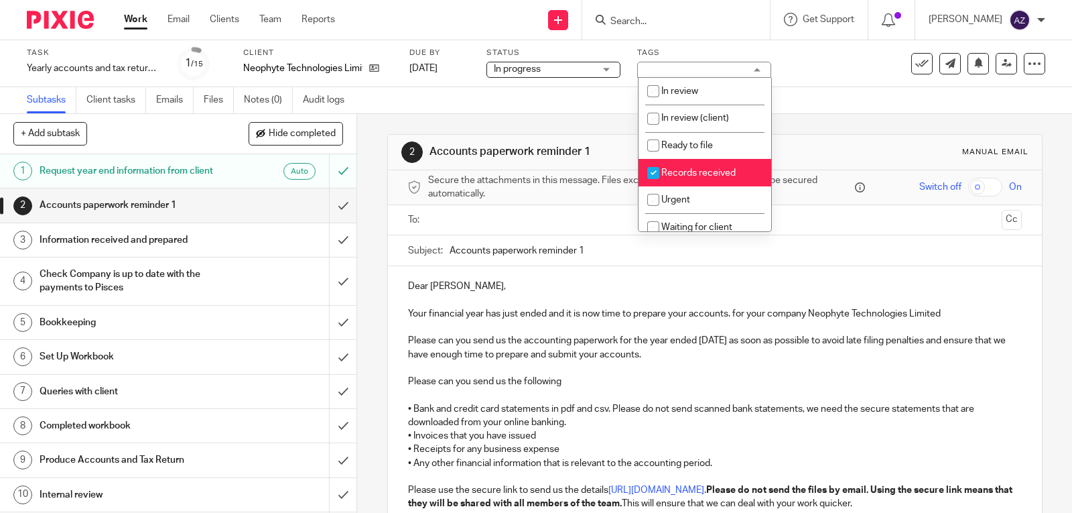 The width and height of the screenshot is (1072, 513). I want to click on p: • Bank and credit card statements in pdf and csv. Please do not send scanned bank statements, we ..., so click(715, 415).